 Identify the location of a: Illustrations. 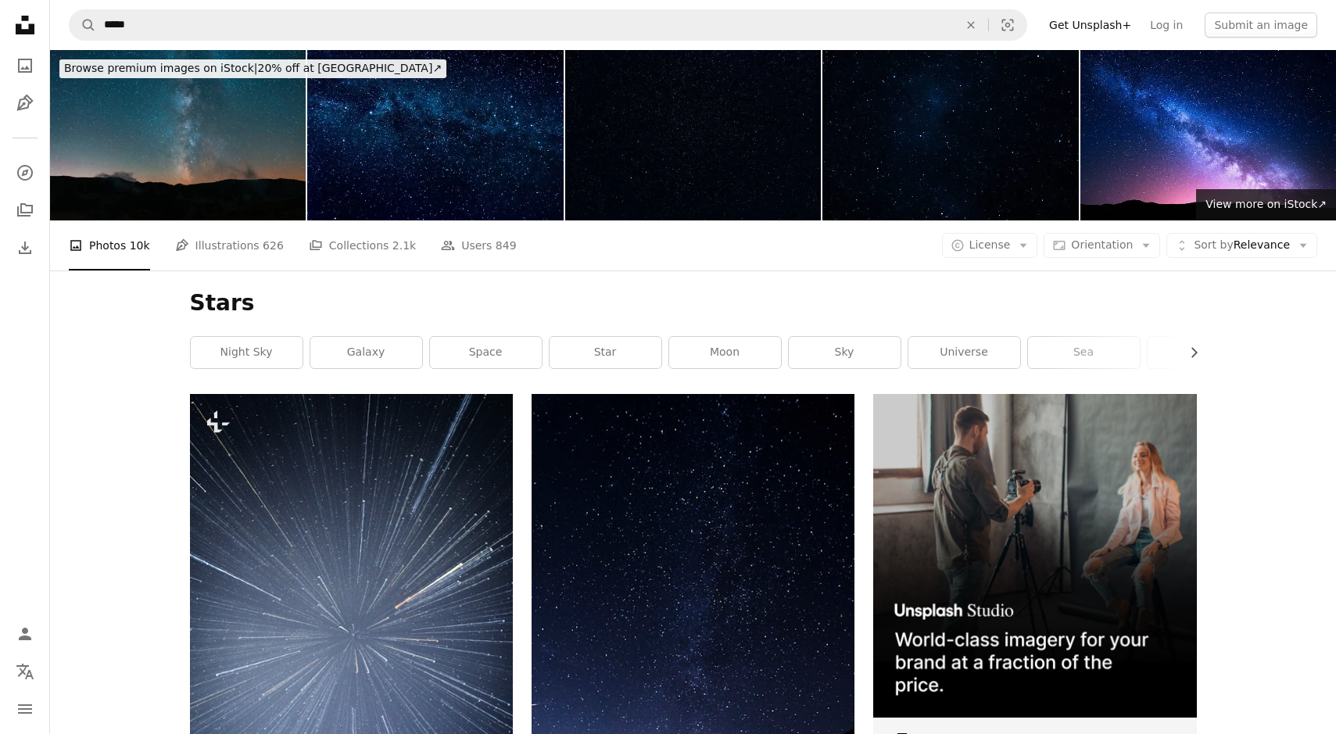
(25, 103).